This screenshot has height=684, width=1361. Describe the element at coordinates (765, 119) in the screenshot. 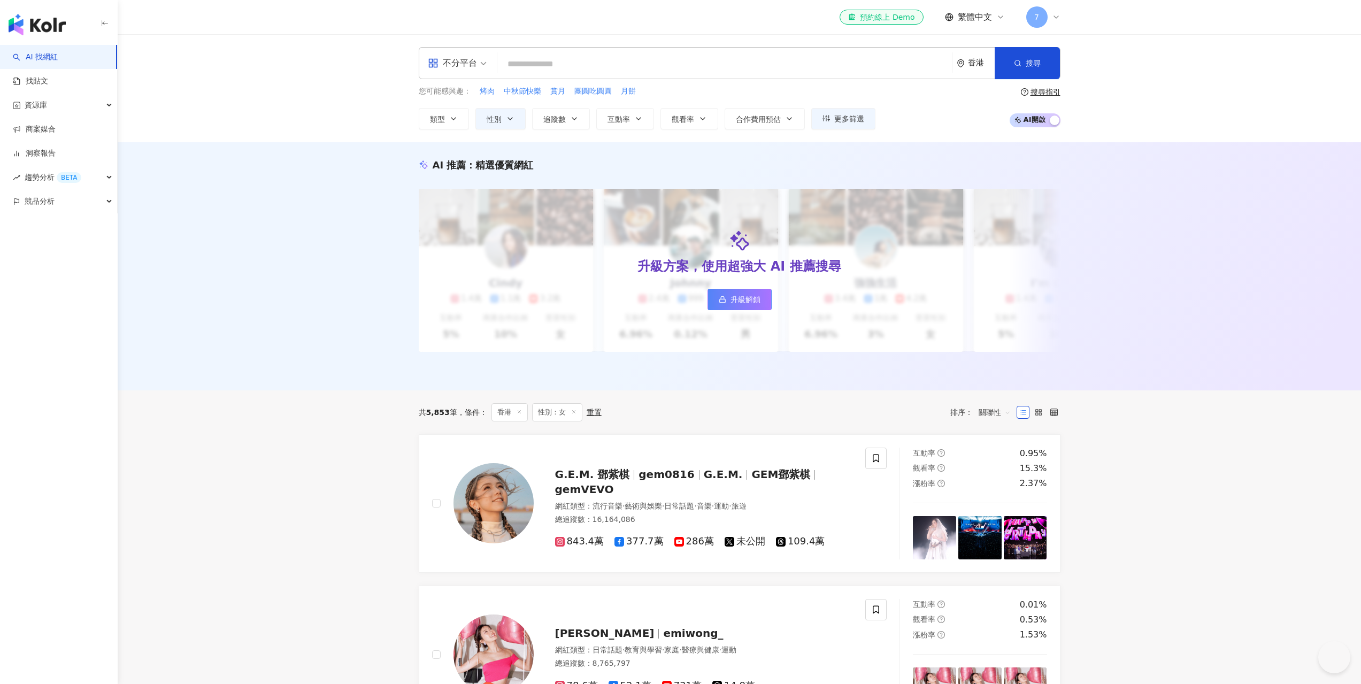

I see `button: 合作費用預估` at that location.